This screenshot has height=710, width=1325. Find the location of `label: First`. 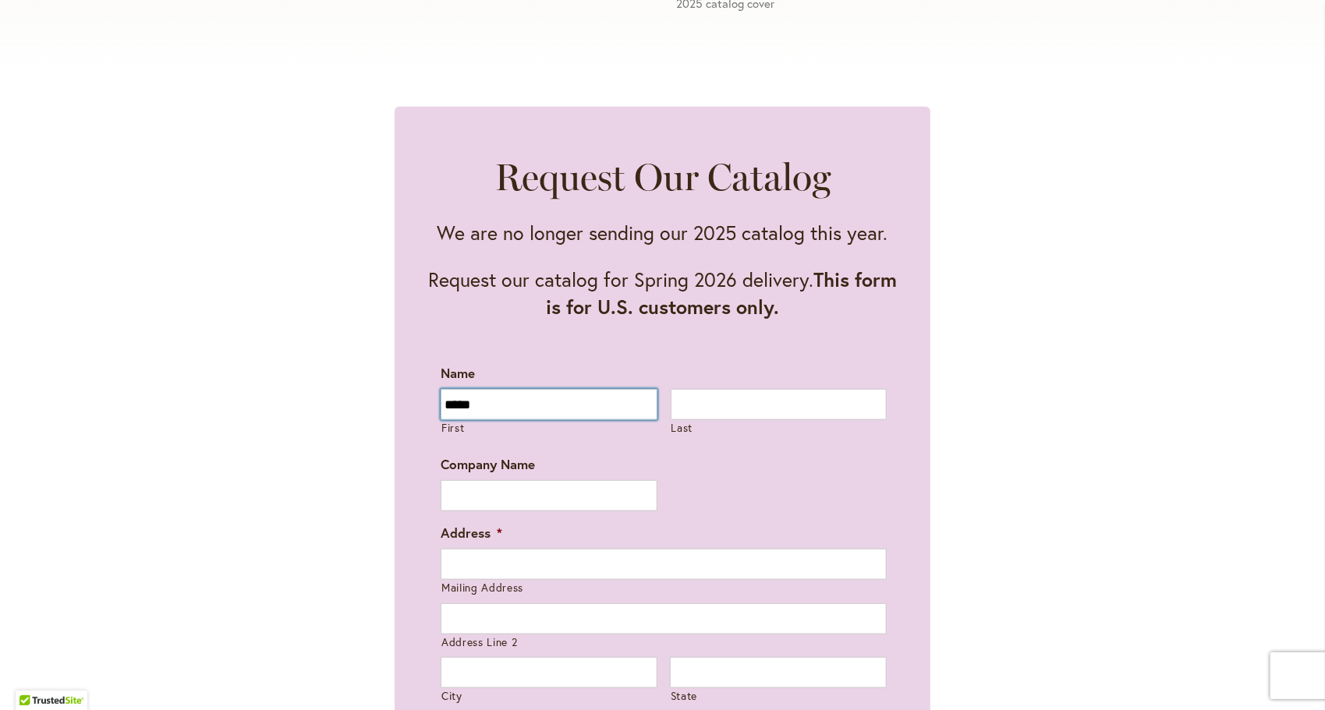

label: First is located at coordinates (549, 428).